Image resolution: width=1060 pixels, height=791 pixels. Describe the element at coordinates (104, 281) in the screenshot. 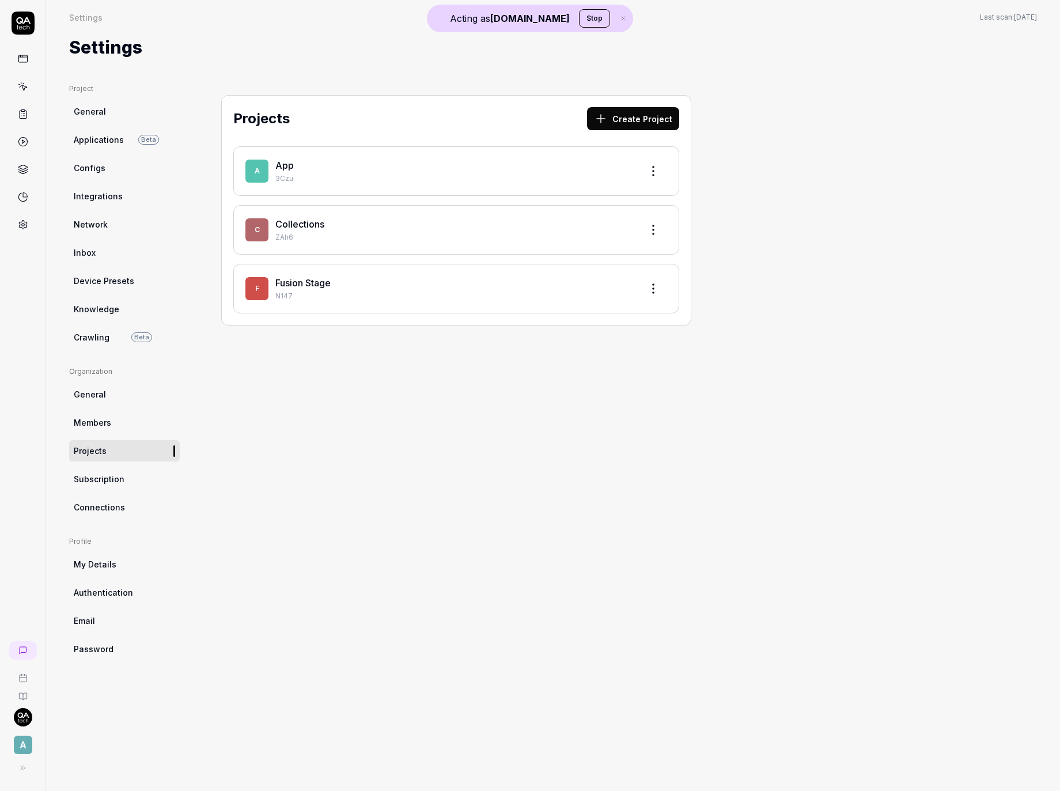

I see `span: Device Presets` at that location.